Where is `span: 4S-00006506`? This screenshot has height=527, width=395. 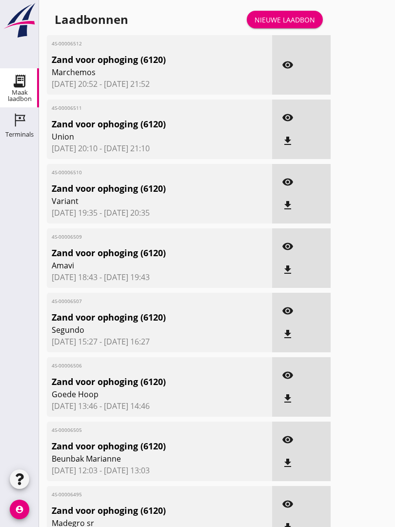 span: 4S-00006506 is located at coordinates (142, 366).